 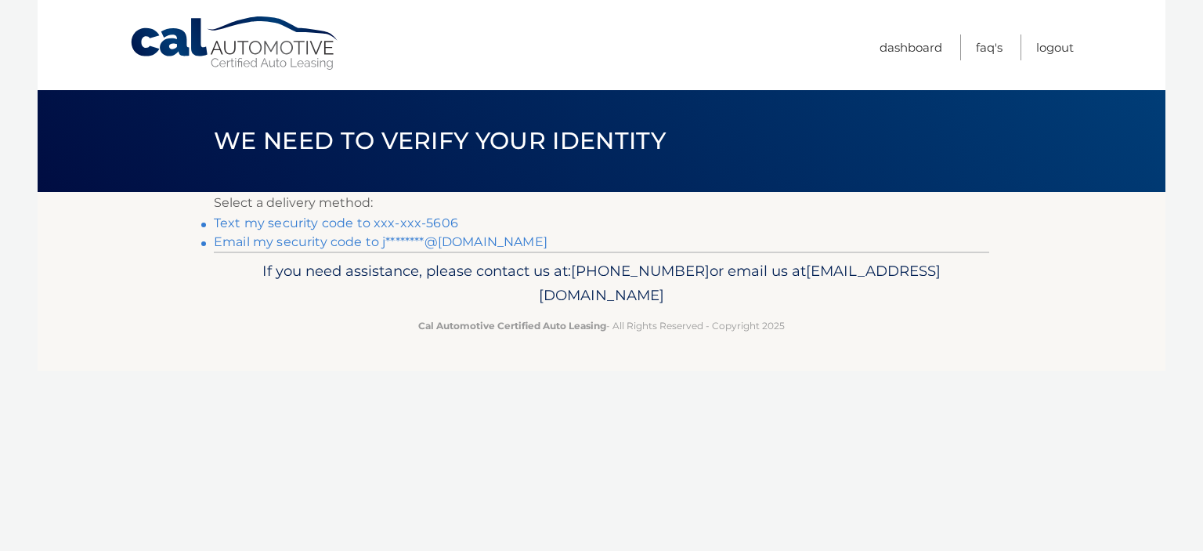 What do you see at coordinates (1055, 47) in the screenshot?
I see `a: Logout` at bounding box center [1055, 47].